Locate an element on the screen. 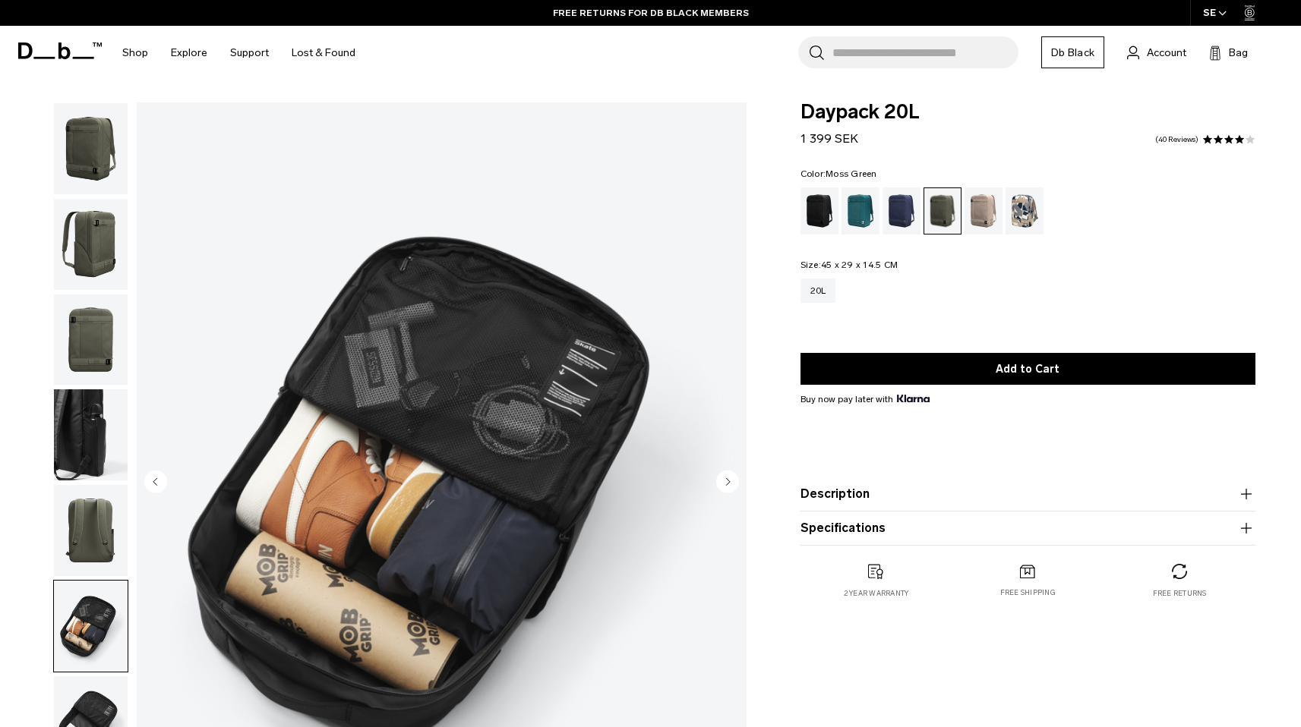 The height and width of the screenshot is (727, 1301). a: Explore is located at coordinates (189, 52).